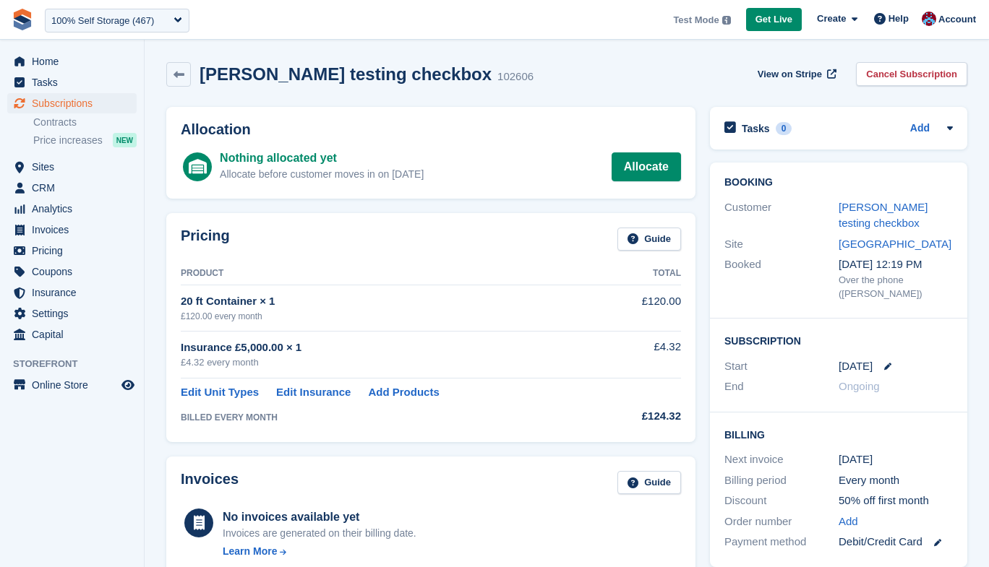 The height and width of the screenshot is (567, 989). What do you see at coordinates (75, 314) in the screenshot?
I see `span: Settings` at bounding box center [75, 314].